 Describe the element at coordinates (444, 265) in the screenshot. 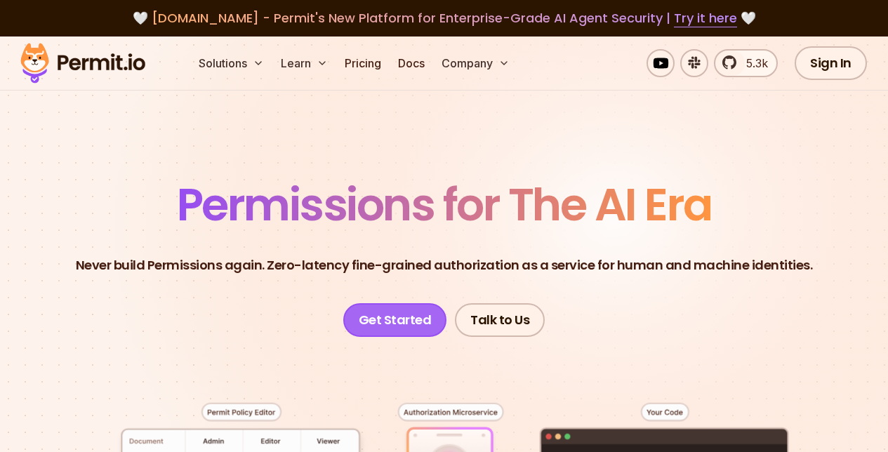

I see `p: Never build Permissions again. Zero-latency fine-grained authorization as a service for human and...` at that location.